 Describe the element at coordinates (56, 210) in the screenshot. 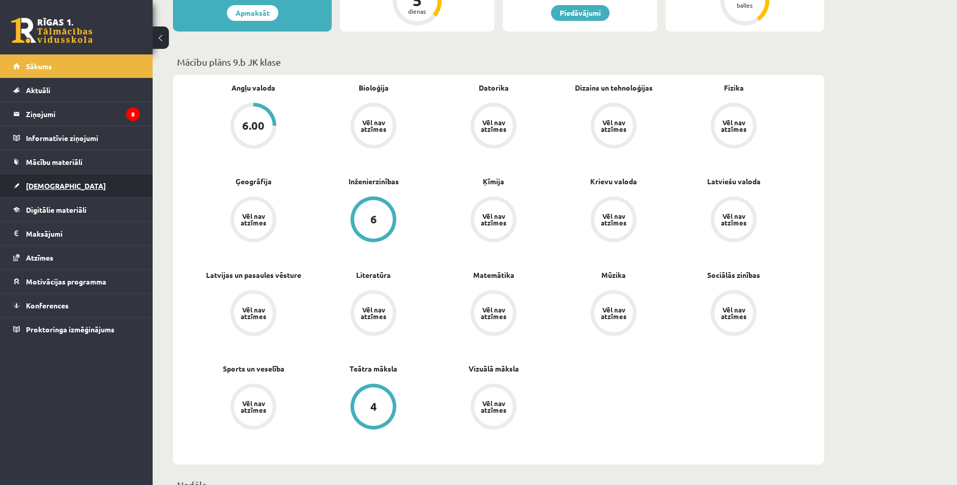

I see `span: Digitālie materiāli` at that location.